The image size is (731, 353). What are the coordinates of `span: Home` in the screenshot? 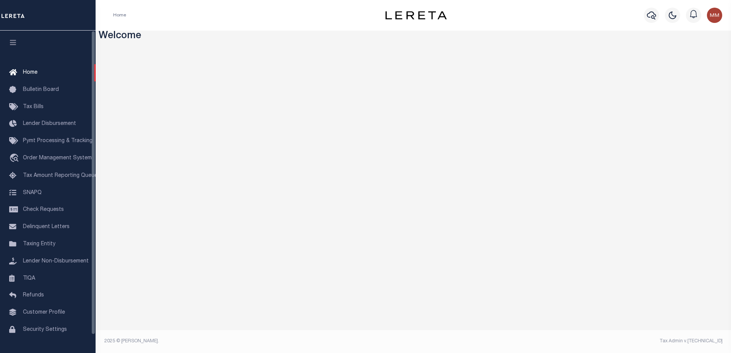 It's located at (30, 73).